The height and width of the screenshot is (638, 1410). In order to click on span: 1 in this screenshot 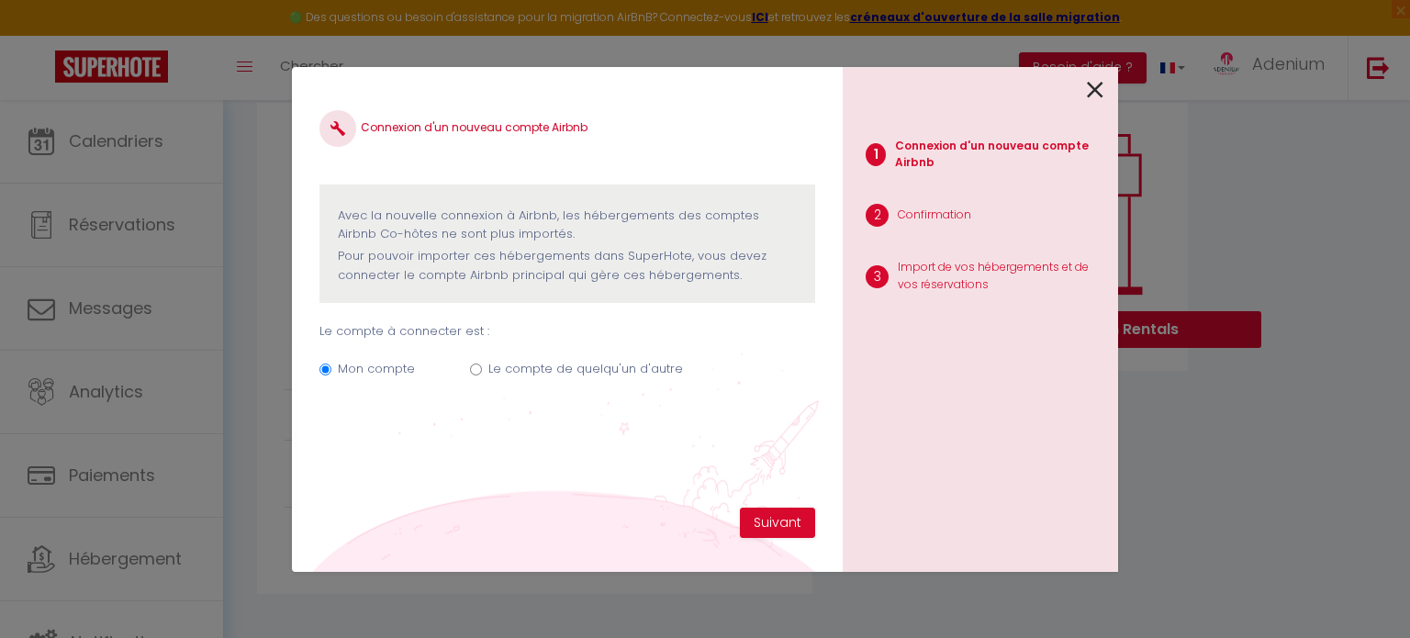, I will do `click(876, 154)`.